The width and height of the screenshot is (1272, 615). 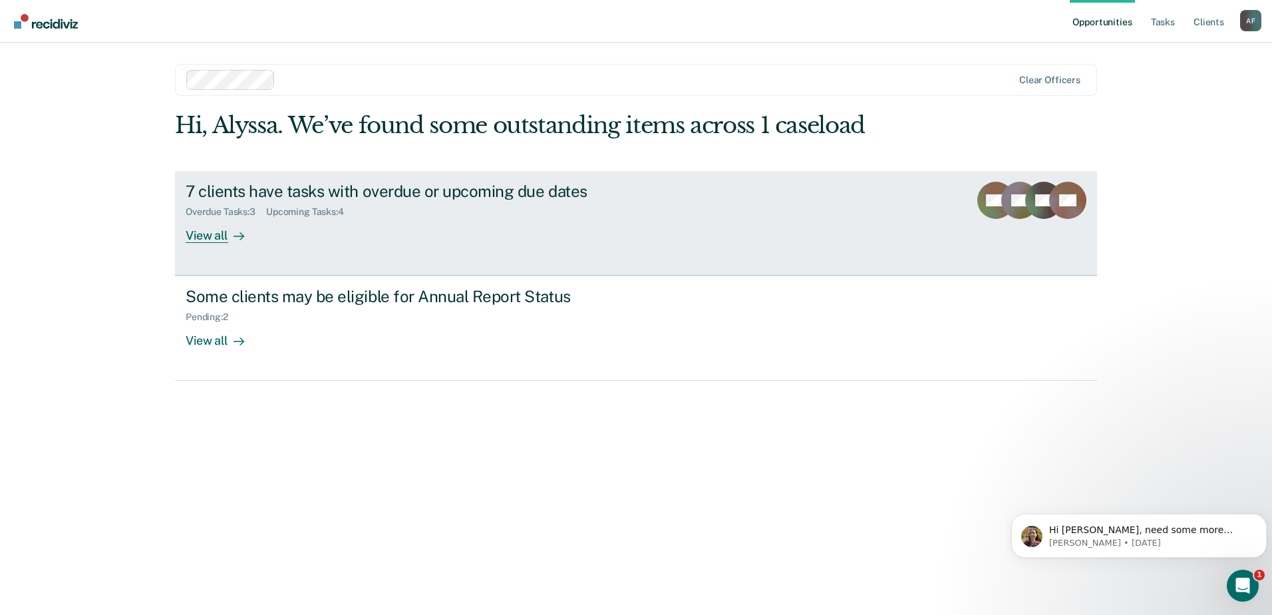 What do you see at coordinates (636, 223) in the screenshot?
I see `a: 7 clients have tasks with overdue or upcoming due datesOverdue Tasks:3Upcoming Tasks:4View all` at bounding box center [636, 223].